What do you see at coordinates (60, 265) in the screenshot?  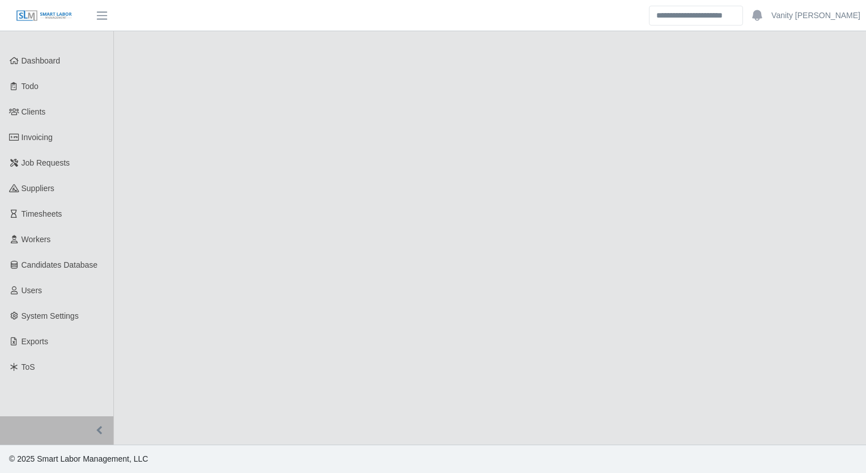 I see `span: Candidates Database` at bounding box center [60, 265].